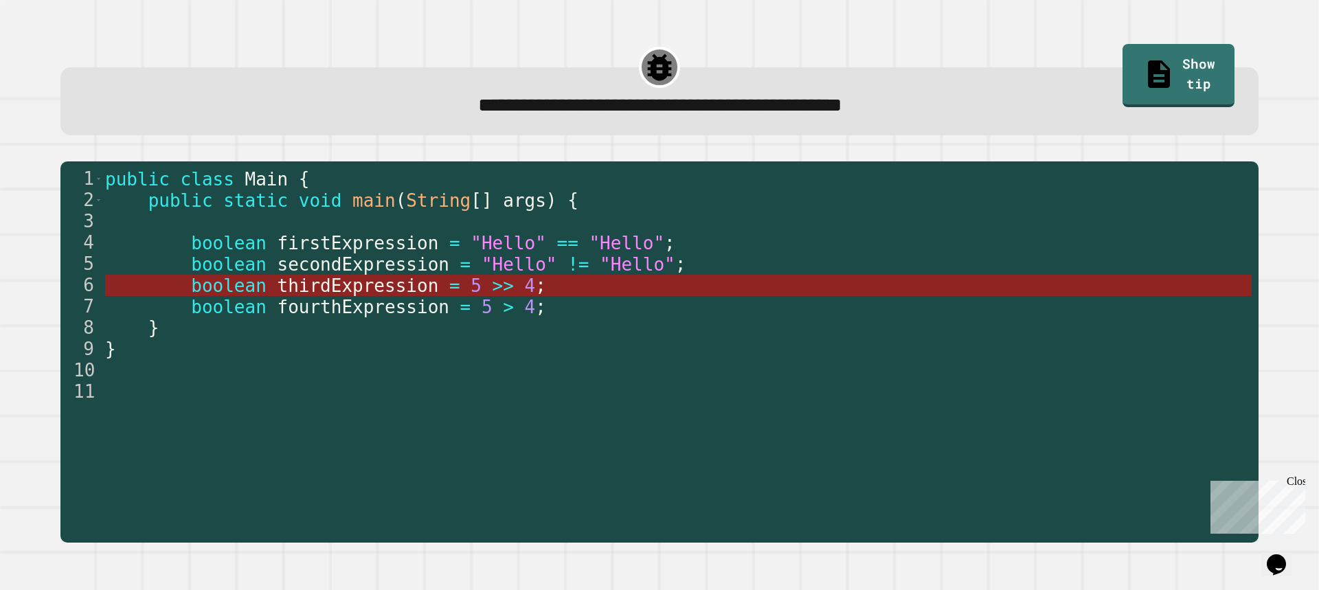  I want to click on div: 6, so click(82, 285).